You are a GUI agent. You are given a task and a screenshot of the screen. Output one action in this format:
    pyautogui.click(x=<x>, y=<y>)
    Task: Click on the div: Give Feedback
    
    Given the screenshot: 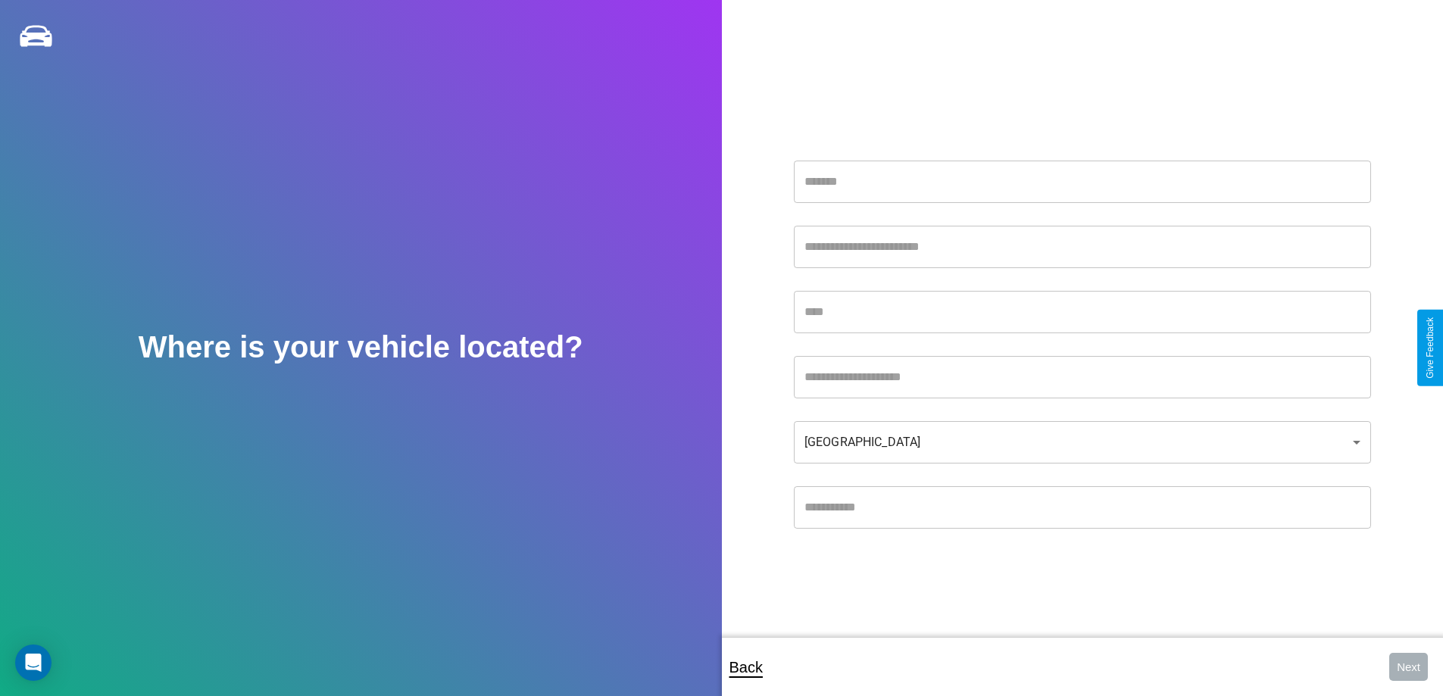 What is the action you would take?
    pyautogui.click(x=1430, y=348)
    